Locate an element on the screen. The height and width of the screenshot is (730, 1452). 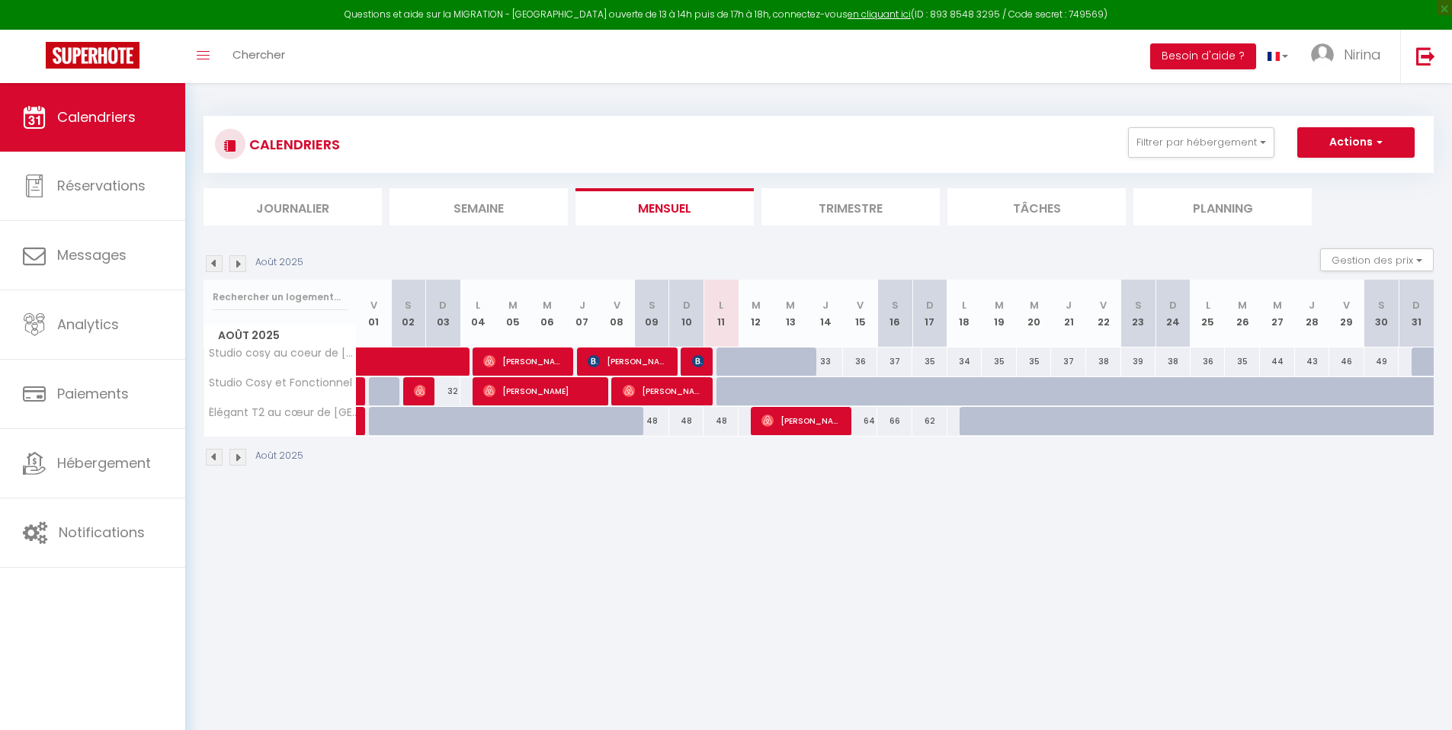
li: Journalier is located at coordinates (293, 207).